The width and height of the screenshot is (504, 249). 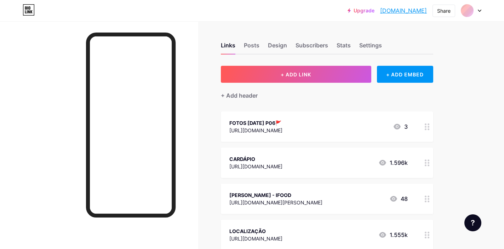 I want to click on button: + ADD LINK, so click(x=296, y=74).